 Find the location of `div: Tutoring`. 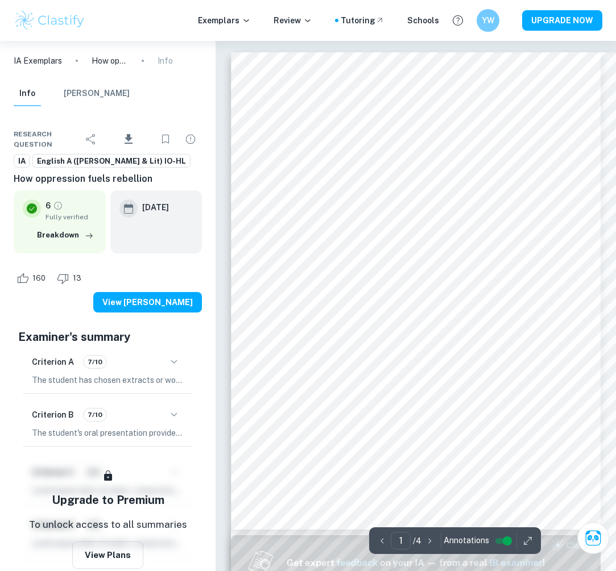

div: Tutoring is located at coordinates (362, 20).